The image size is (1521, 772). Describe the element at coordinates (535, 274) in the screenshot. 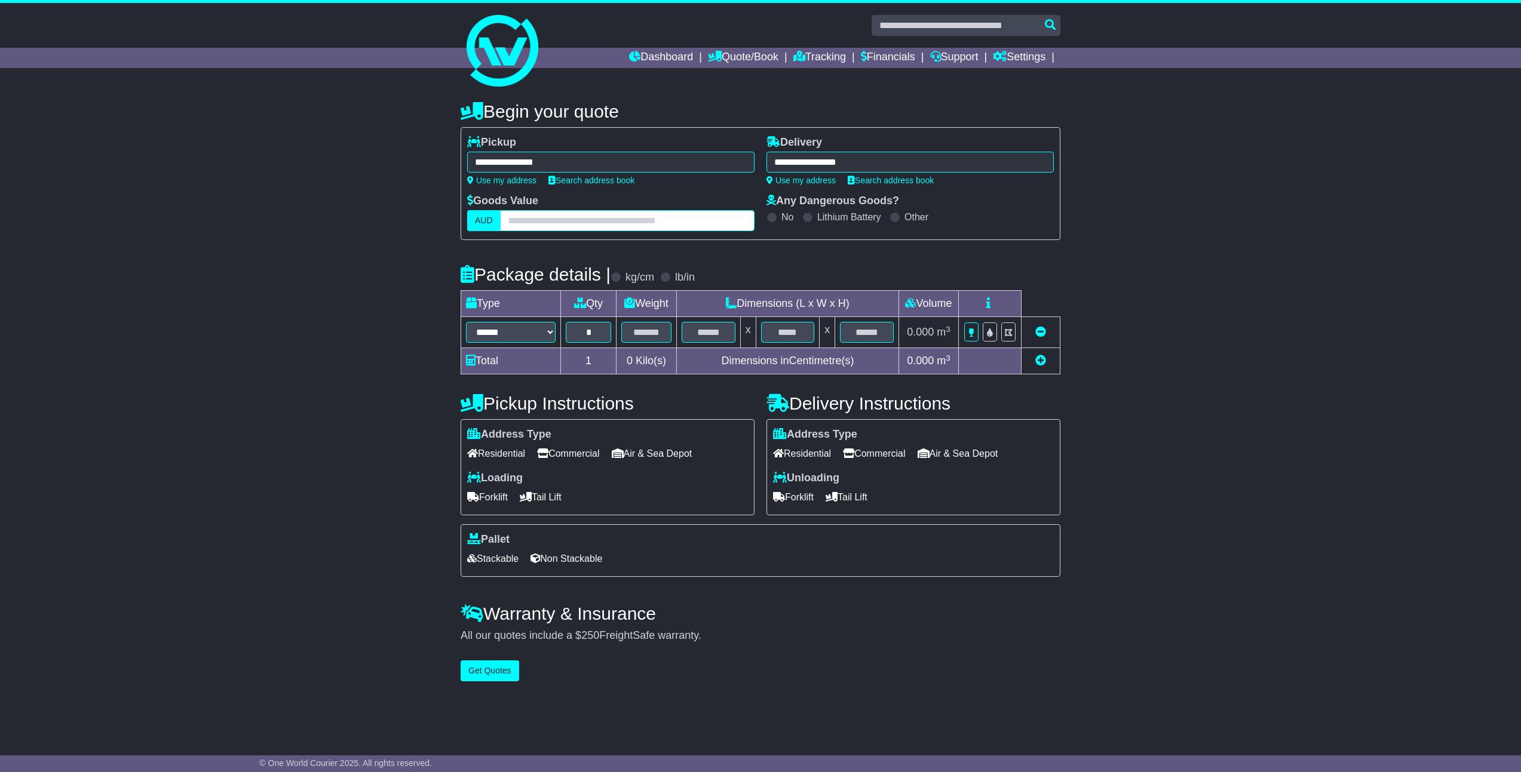

I see `h4: Package details |` at that location.